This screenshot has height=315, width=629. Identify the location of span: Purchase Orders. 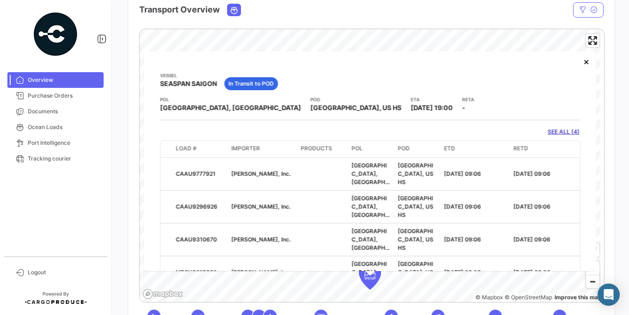
(64, 96).